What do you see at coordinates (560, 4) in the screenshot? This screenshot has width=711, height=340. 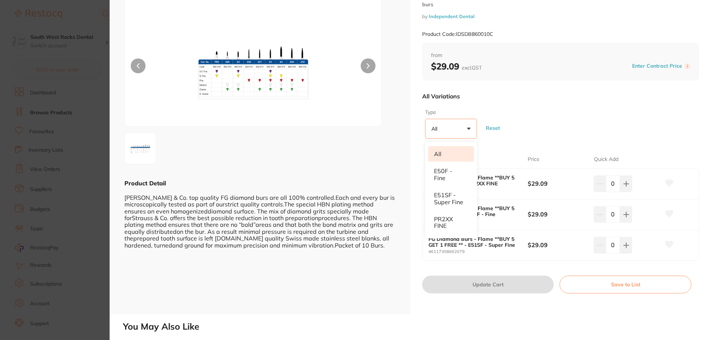 I see `small: burs` at bounding box center [560, 4].